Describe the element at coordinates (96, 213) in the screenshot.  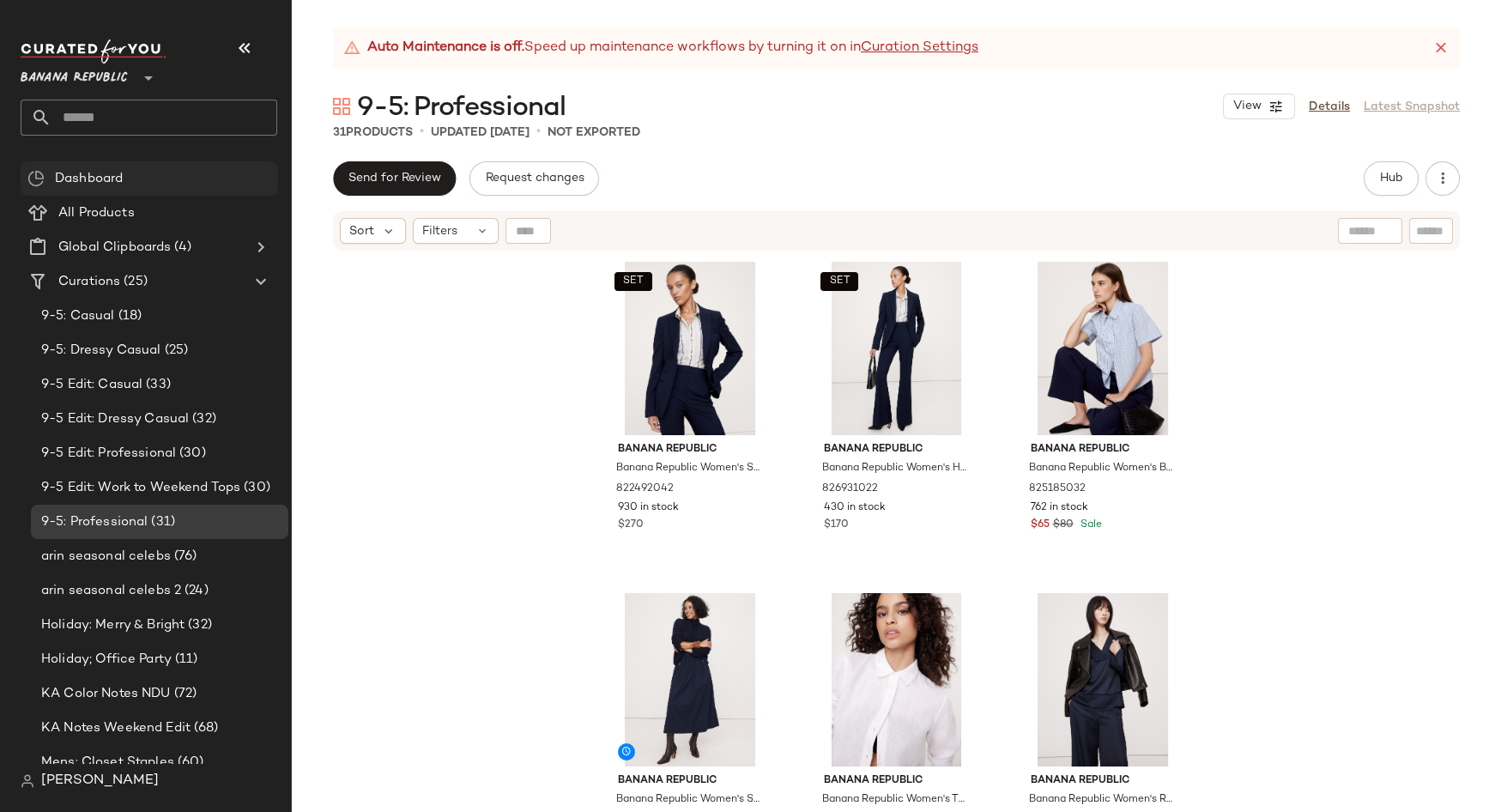
I see `span: All Products` at that location.